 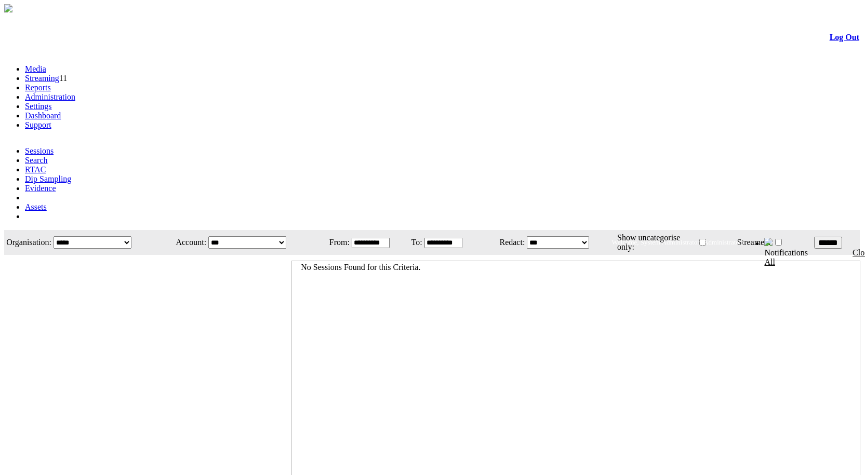 What do you see at coordinates (63, 78) in the screenshot?
I see `span: 11` at bounding box center [63, 78].